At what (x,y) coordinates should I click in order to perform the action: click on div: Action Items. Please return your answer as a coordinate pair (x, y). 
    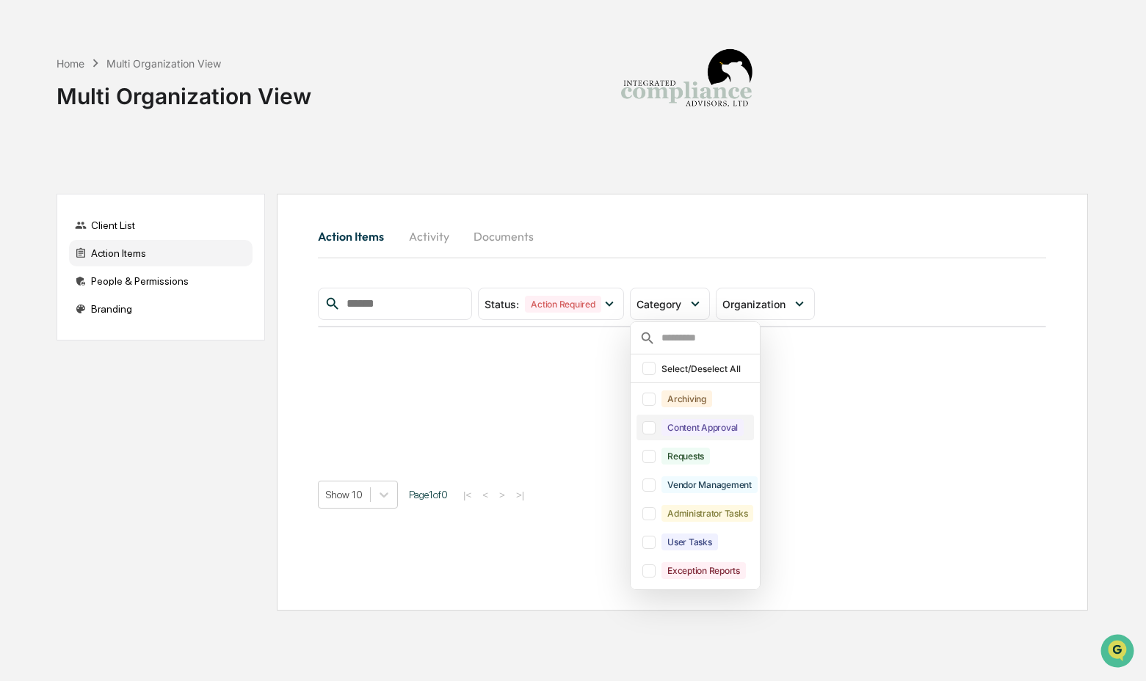
    Looking at the image, I should click on (161, 253).